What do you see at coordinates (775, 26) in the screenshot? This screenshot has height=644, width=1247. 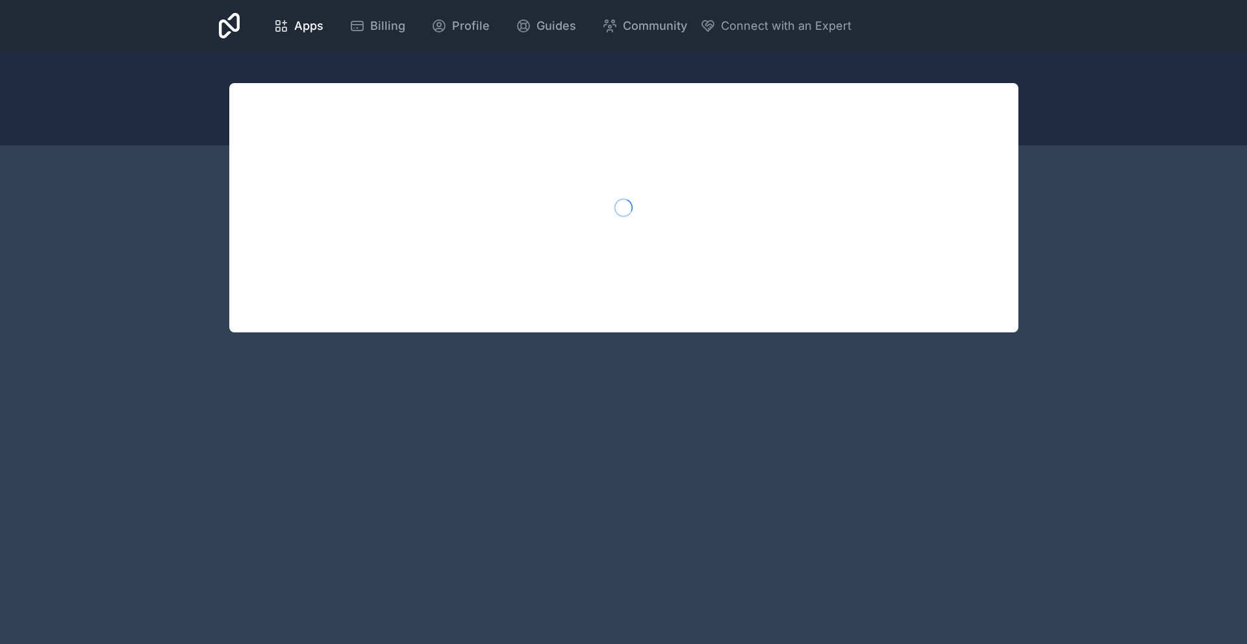 I see `button: Connect with an Expert` at bounding box center [775, 26].